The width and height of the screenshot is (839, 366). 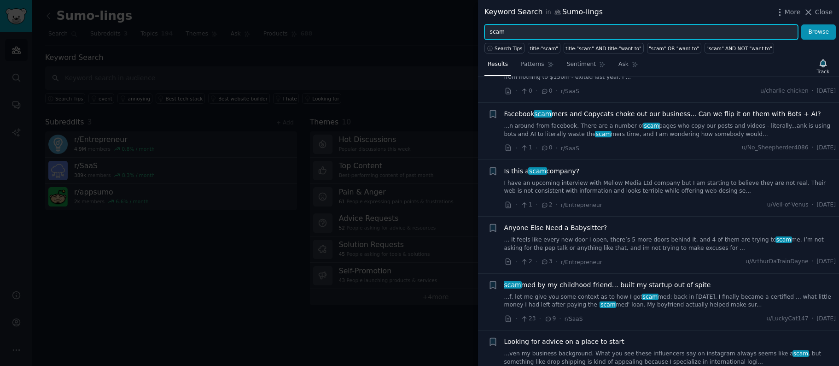 I want to click on button: Browse, so click(x=818, y=32).